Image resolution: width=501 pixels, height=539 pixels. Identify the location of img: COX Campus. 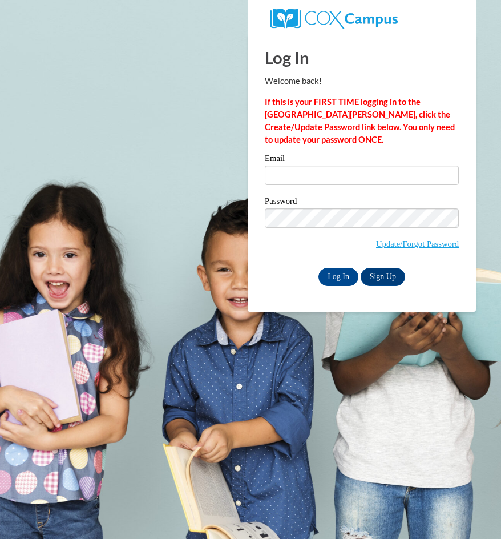
(334, 19).